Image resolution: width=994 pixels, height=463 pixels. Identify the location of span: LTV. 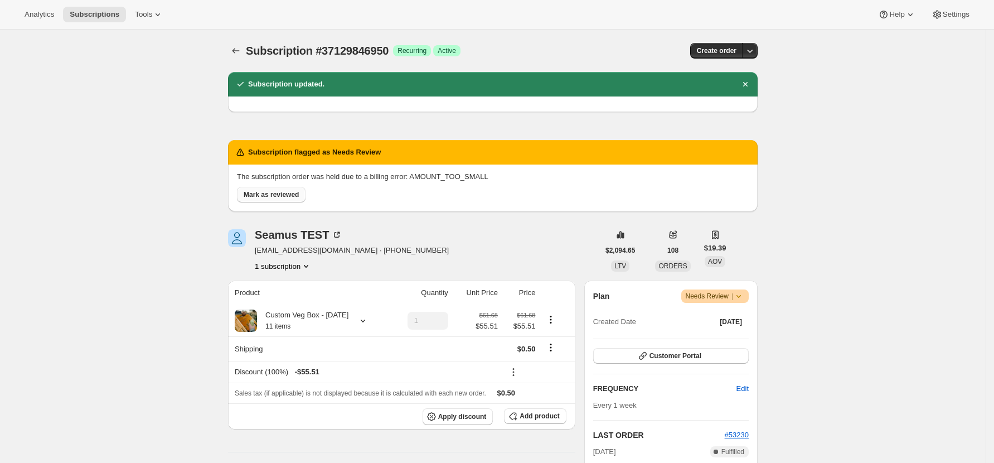
(620, 266).